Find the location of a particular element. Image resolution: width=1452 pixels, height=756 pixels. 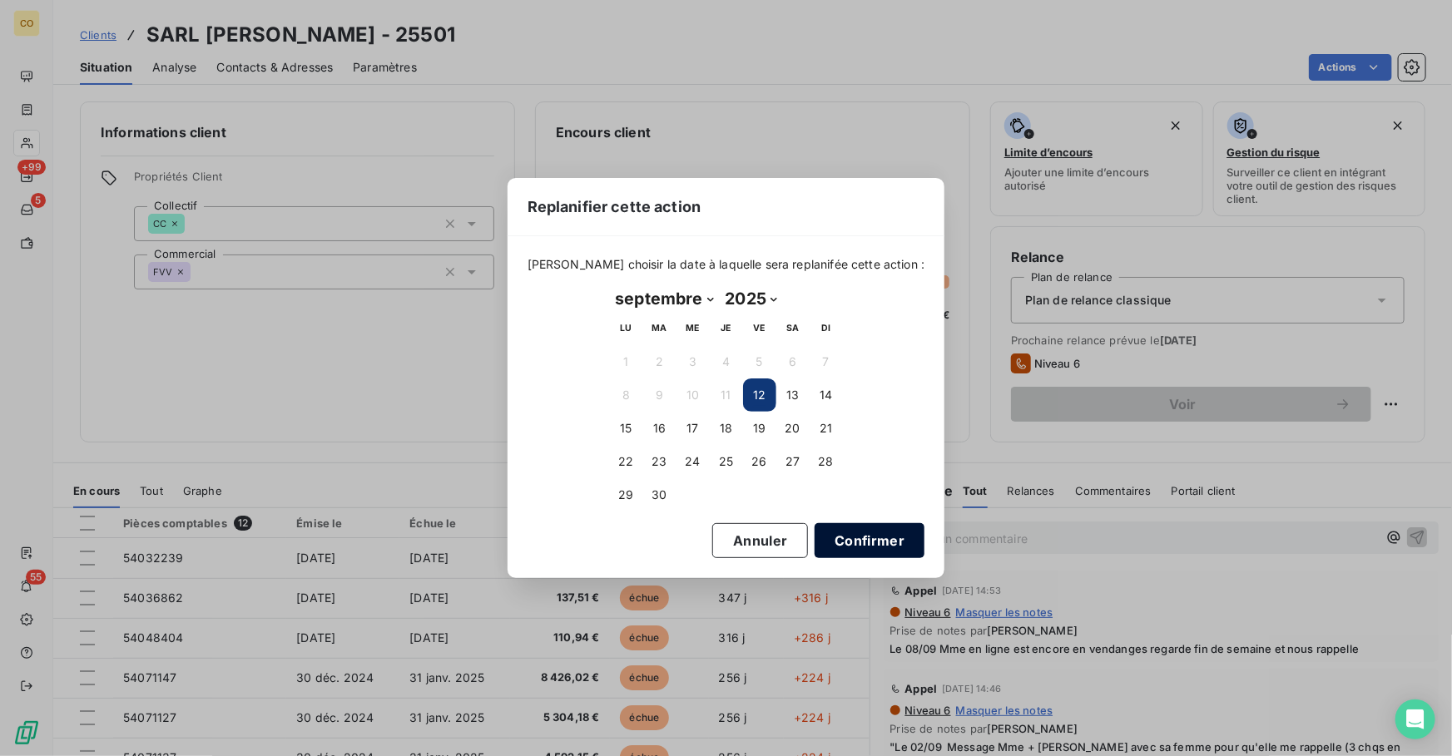

button: 29 is located at coordinates (626, 495).